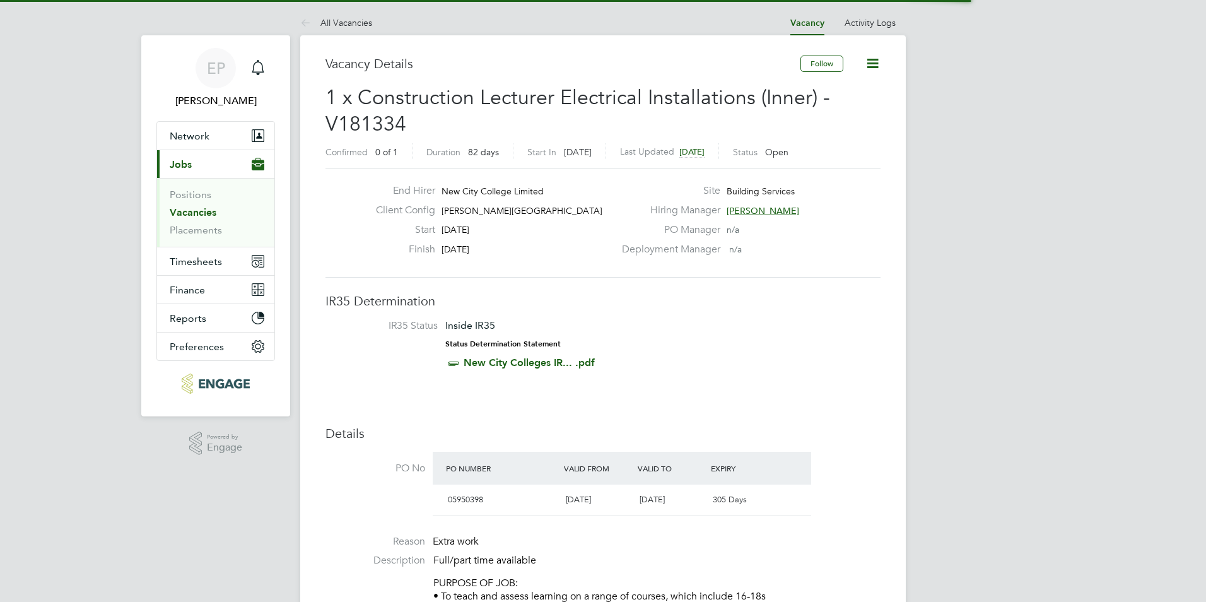  I want to click on h3: Details, so click(603, 433).